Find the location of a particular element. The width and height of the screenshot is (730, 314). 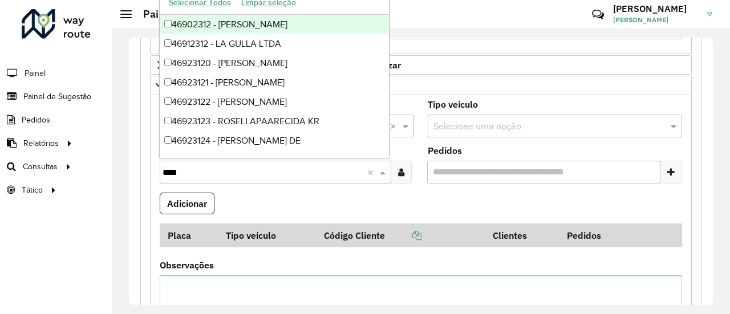

label: Observações is located at coordinates (186, 265).